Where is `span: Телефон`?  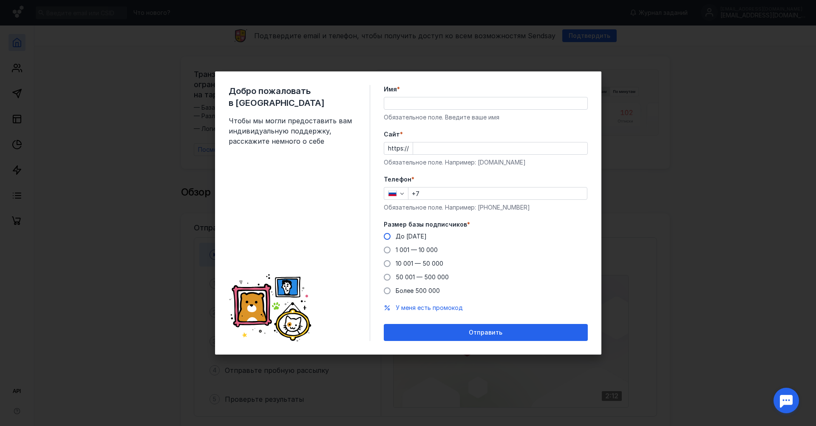
span: Телефон is located at coordinates (397, 179).